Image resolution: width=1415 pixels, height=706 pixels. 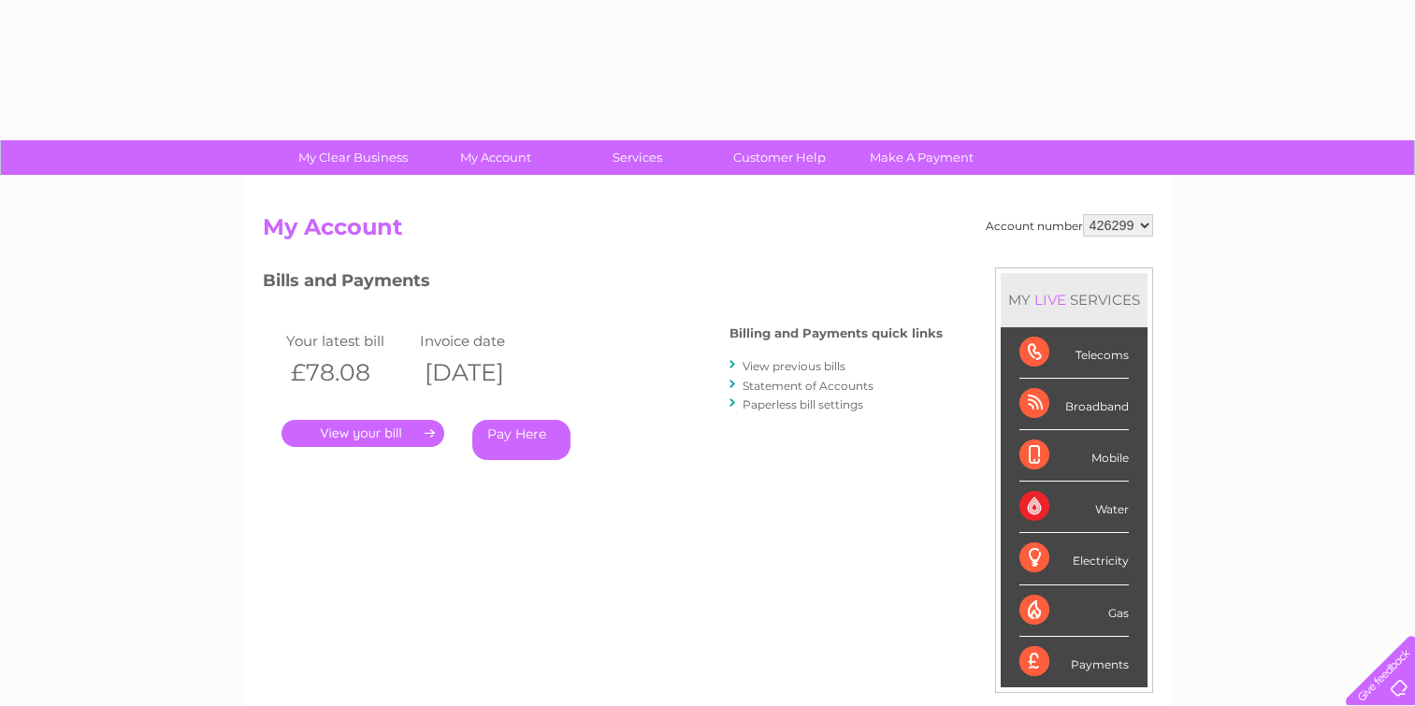 I want to click on h4: Billing and Payments quick links, so click(x=836, y=333).